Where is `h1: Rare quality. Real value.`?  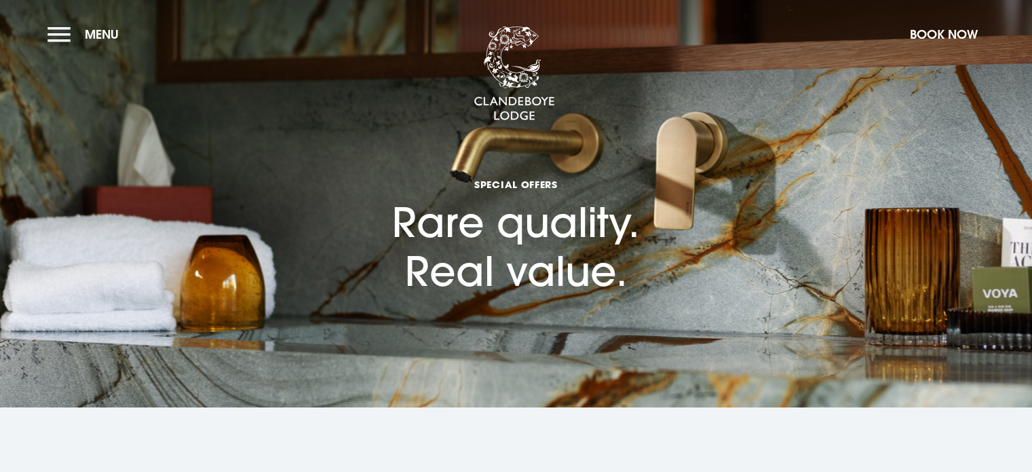
h1: Rare quality. Real value. is located at coordinates (516, 207).